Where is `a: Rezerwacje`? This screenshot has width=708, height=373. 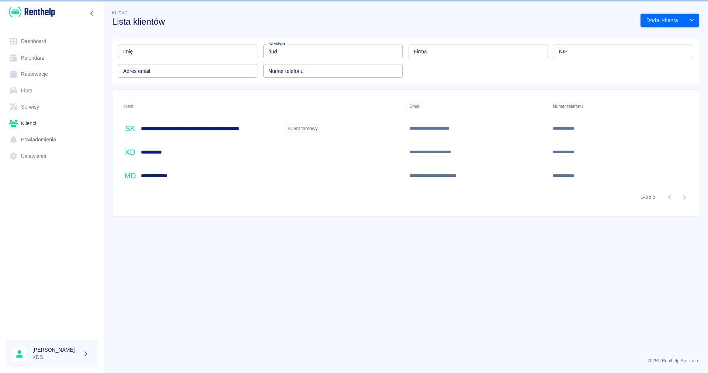 a: Rezerwacje is located at coordinates (52, 74).